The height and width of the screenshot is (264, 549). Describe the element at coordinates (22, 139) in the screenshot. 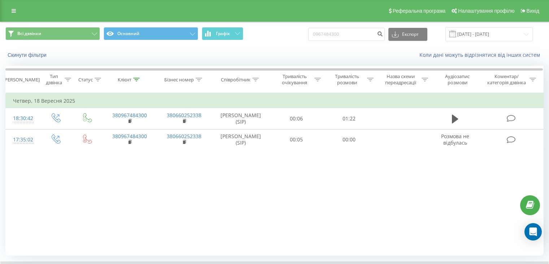

I see `div: 17:35:02` at that location.